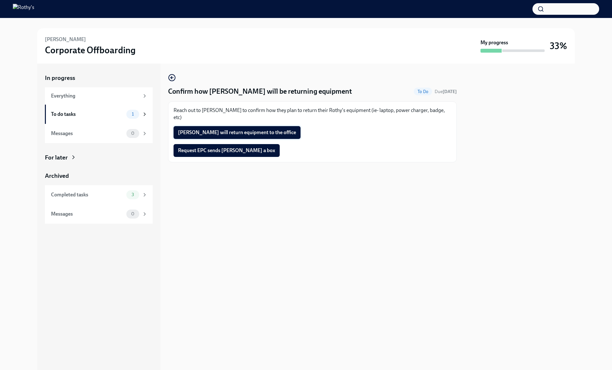 The width and height of the screenshot is (612, 370). What do you see at coordinates (87, 195) in the screenshot?
I see `div: Completed tasks` at bounding box center [87, 195].